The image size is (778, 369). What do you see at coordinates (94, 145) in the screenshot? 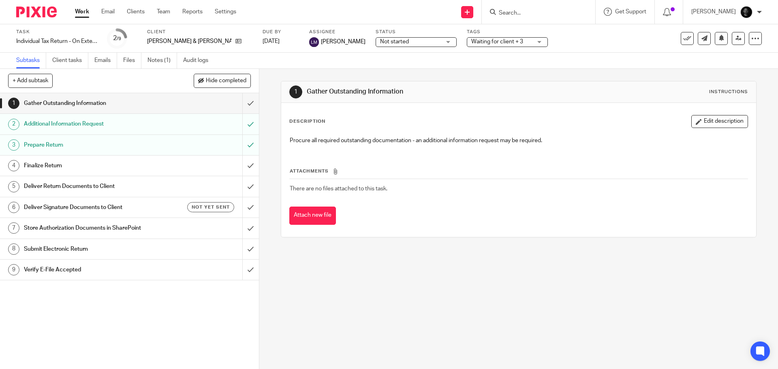
I see `h1: Prepare Return` at bounding box center [94, 145].